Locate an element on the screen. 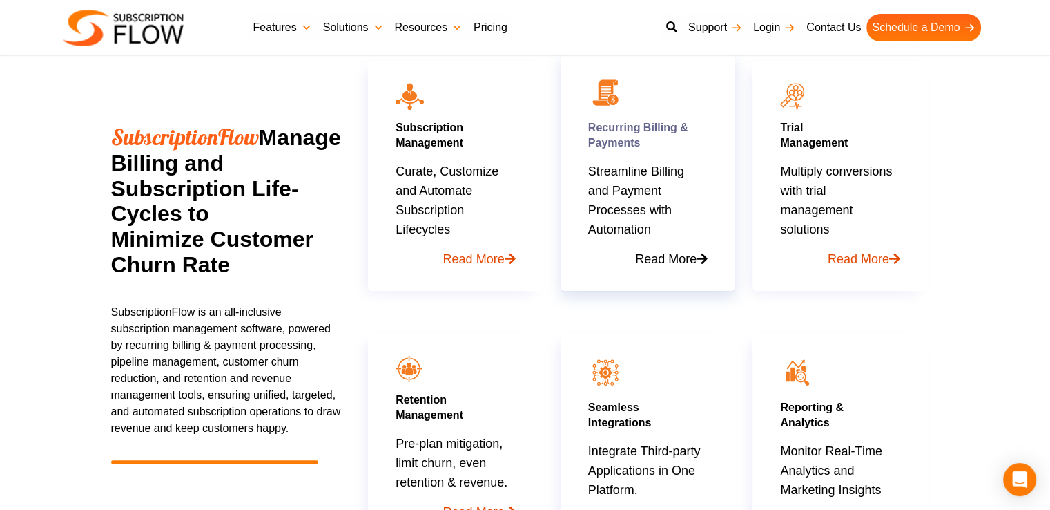 Image resolution: width=1050 pixels, height=510 pixels. a: Features is located at coordinates (282, 28).